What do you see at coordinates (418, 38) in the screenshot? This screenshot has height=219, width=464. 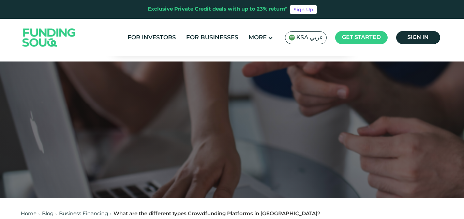 I see `a: Sign in` at bounding box center [418, 38].